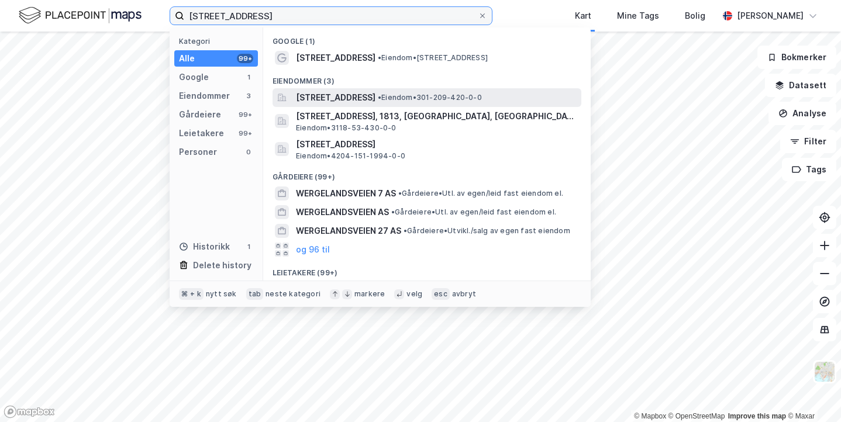 This screenshot has width=841, height=422. Describe the element at coordinates (583, 16) in the screenshot. I see `div: Kart` at that location.